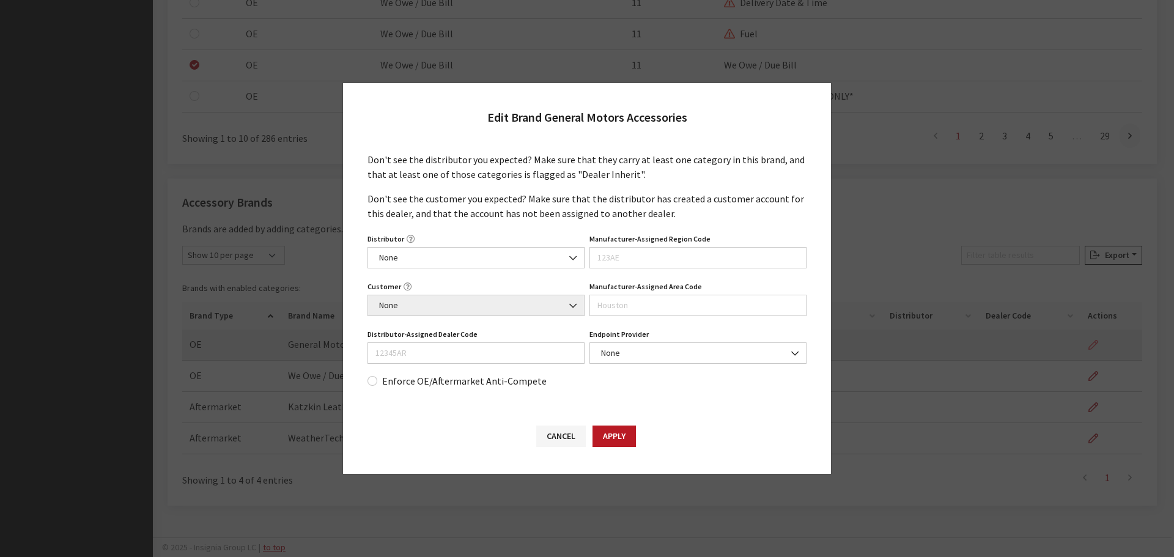 Image resolution: width=1174 pixels, height=557 pixels. Describe the element at coordinates (587, 167) in the screenshot. I see `p: Don't see the distributor you expected? Make sure that they carry at least one category in this b...` at that location.